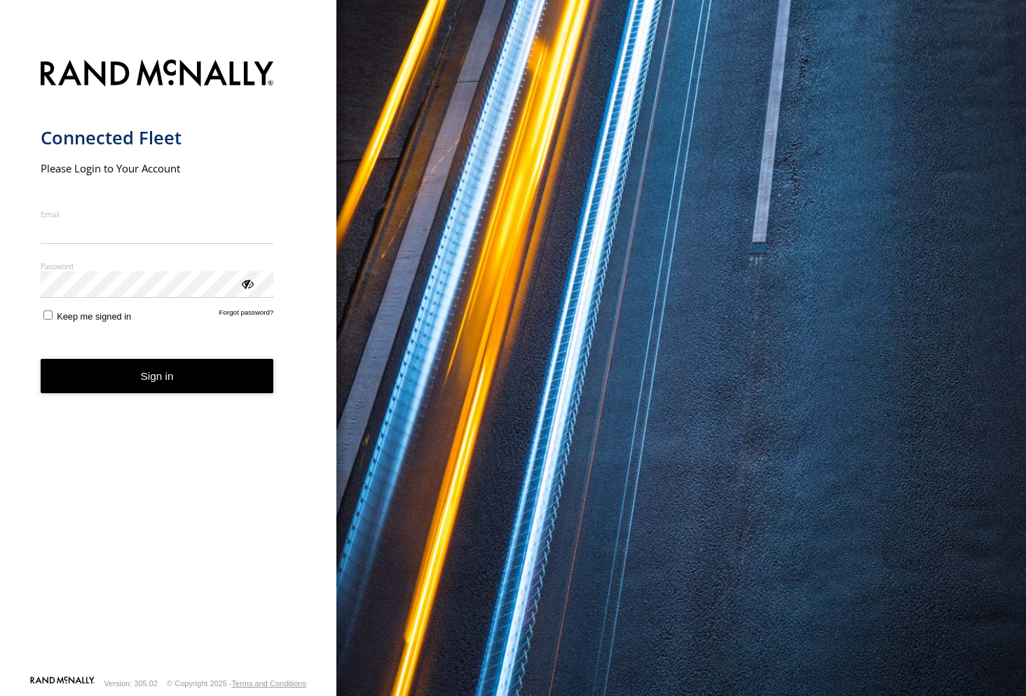 The width and height of the screenshot is (1026, 696). Describe the element at coordinates (131, 683) in the screenshot. I see `div: Version: 305.02` at that location.